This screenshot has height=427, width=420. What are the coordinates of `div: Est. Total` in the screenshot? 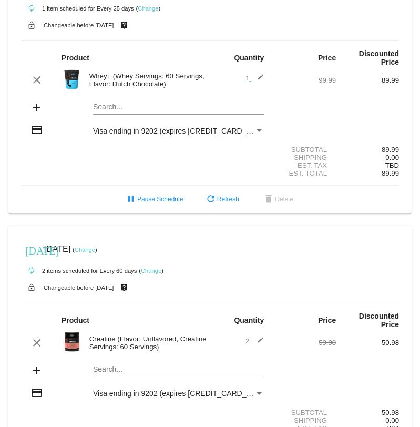 It's located at (304, 173).